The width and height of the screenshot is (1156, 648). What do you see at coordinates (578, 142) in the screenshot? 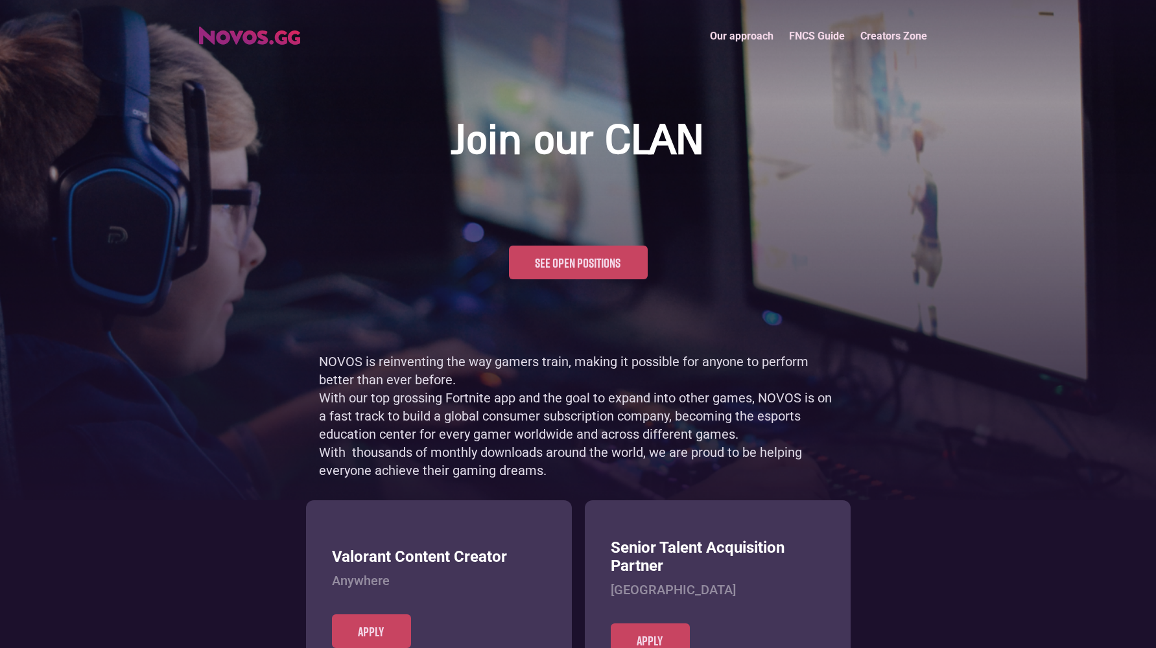
I see `h1: Join our CLAN` at bounding box center [578, 142].